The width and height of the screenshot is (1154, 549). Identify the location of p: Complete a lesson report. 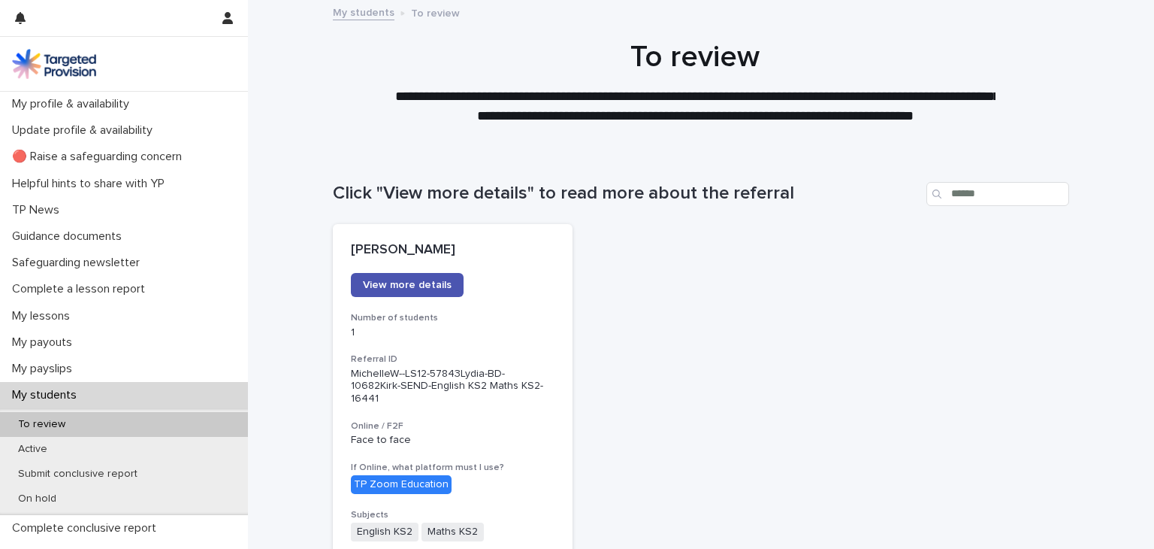
(81, 289).